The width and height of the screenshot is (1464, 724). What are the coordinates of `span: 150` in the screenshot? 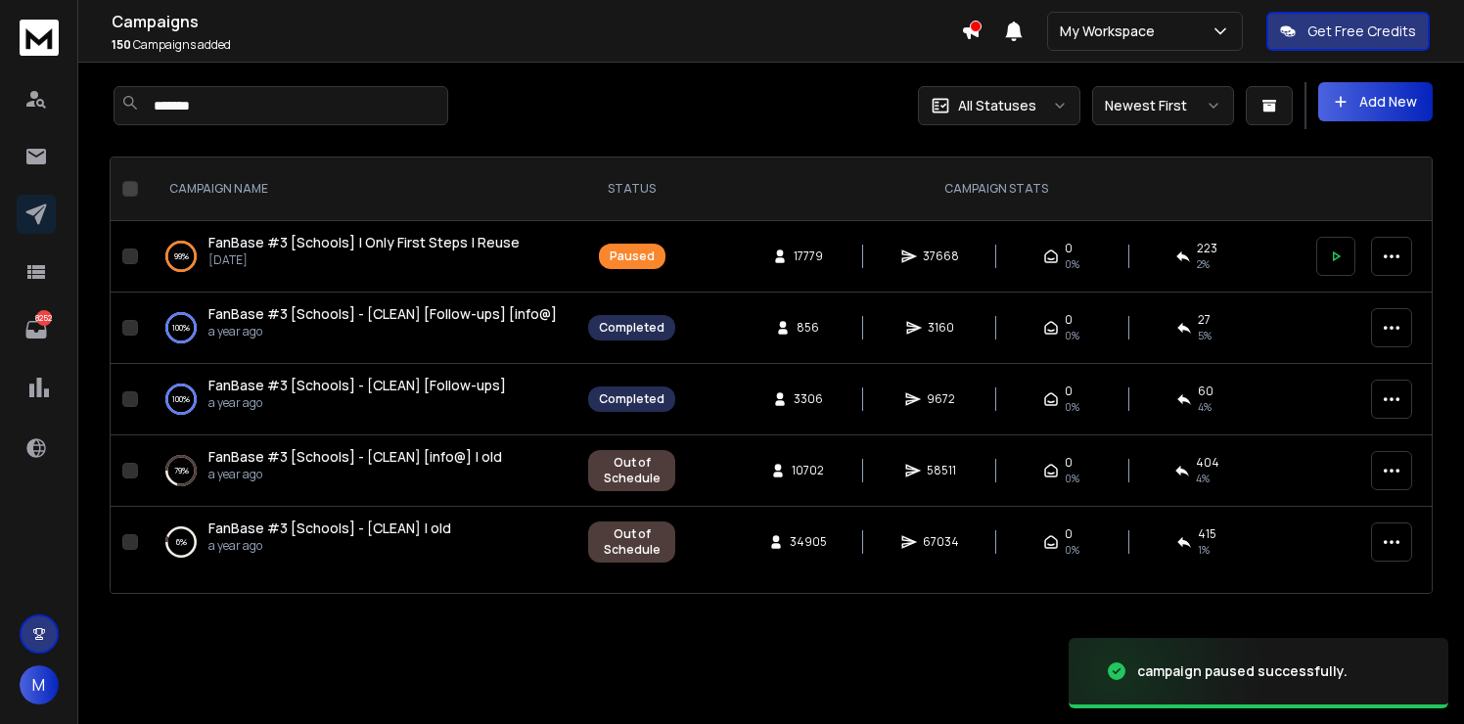 It's located at (121, 44).